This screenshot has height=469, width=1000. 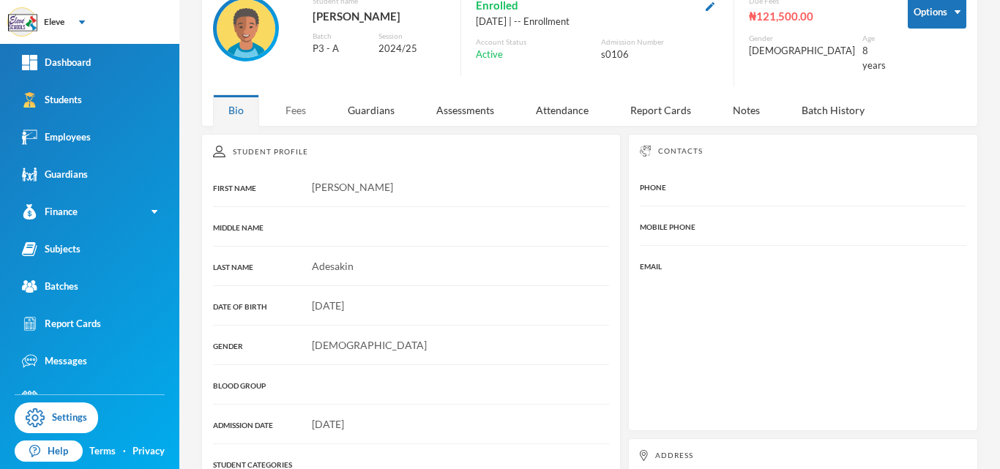 I want to click on div: Assessments, so click(x=465, y=110).